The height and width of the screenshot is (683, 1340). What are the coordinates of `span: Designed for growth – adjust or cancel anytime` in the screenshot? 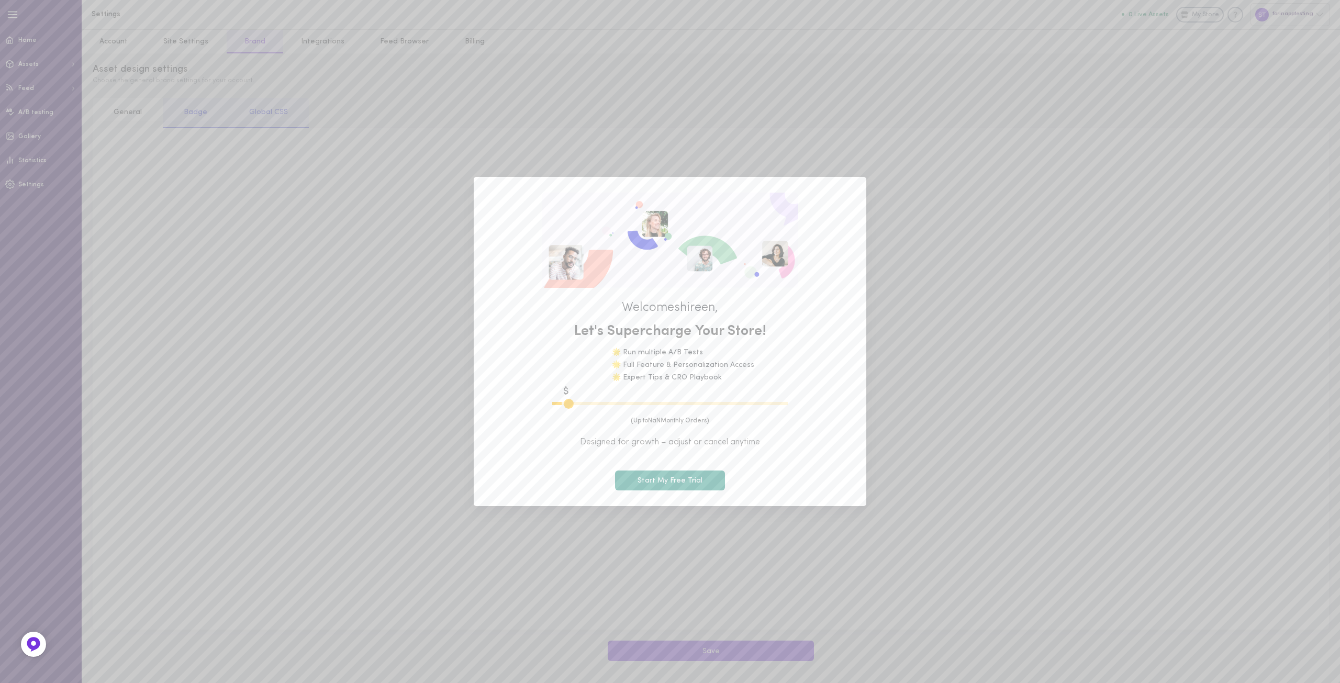 It's located at (670, 442).